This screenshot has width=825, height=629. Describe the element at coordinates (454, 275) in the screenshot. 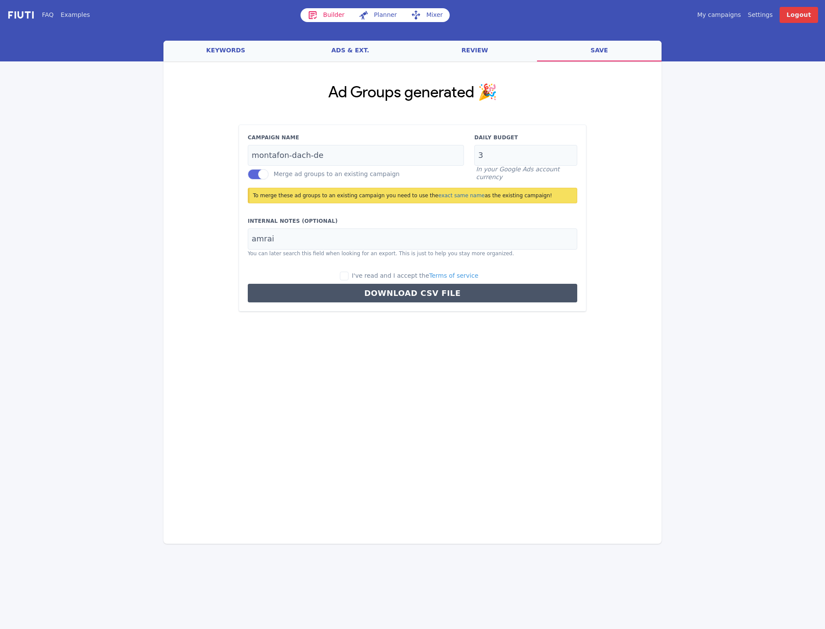

I see `a: Terms of service` at that location.